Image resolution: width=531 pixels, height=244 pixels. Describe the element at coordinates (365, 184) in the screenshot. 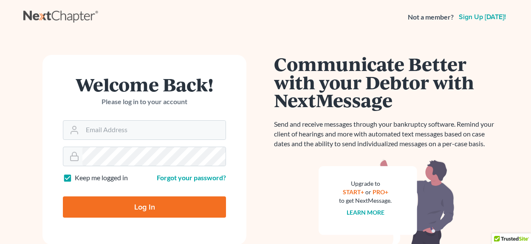

I see `div: Upgrade to` at that location.